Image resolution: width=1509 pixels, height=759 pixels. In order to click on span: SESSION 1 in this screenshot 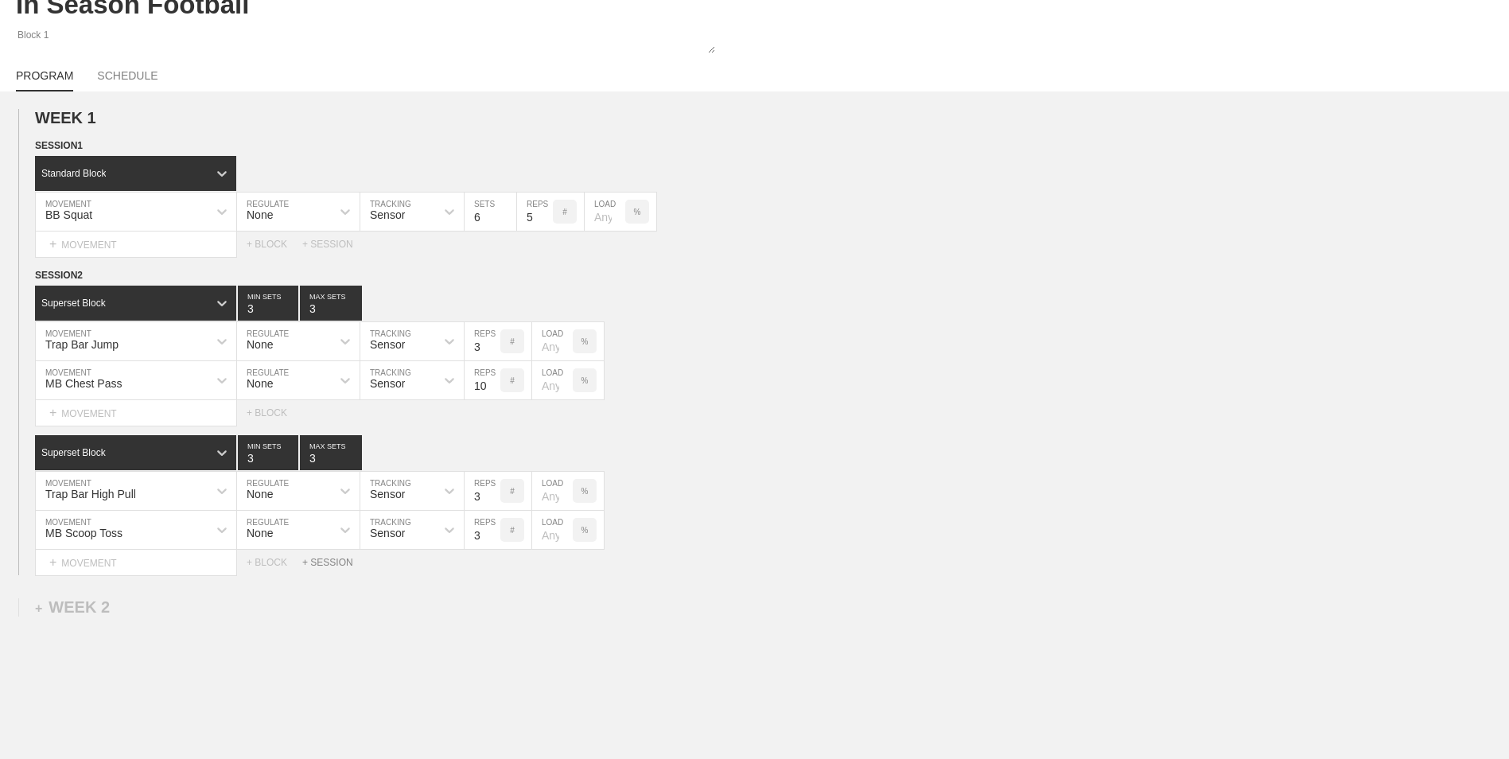, I will do `click(59, 146)`.